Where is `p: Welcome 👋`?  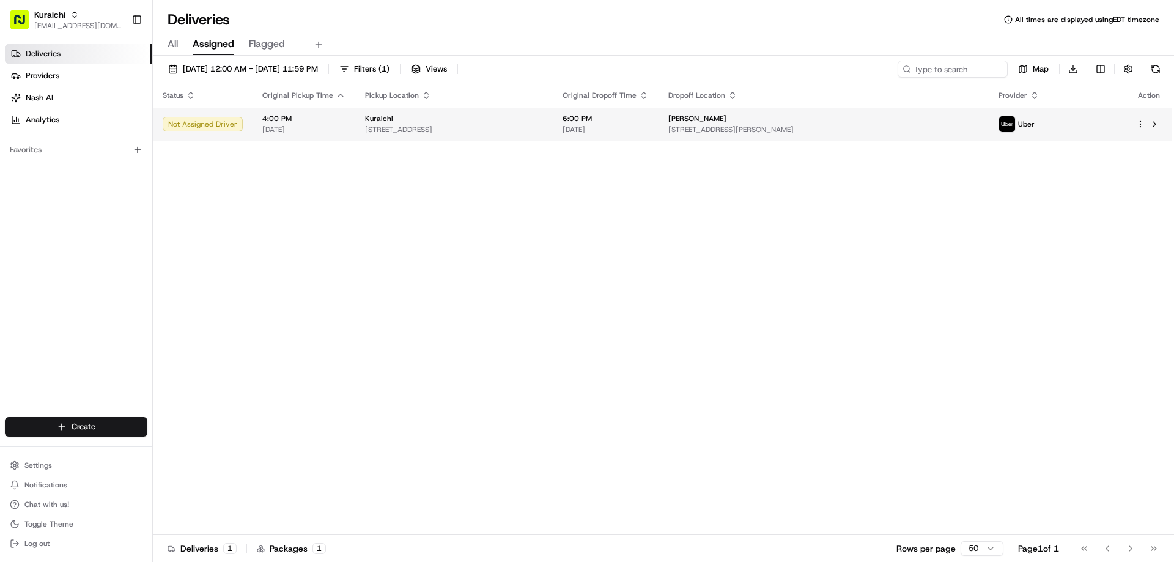
p: Welcome 👋 is located at coordinates (117, 59).